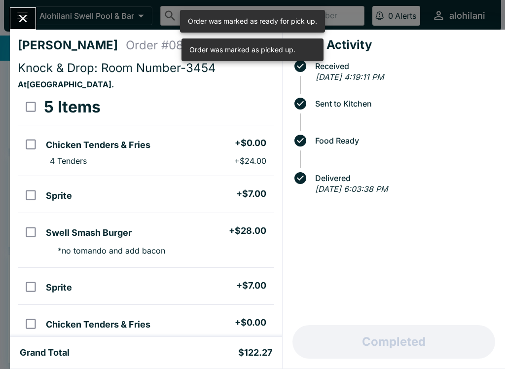  I want to click on span: Received, so click(404, 66).